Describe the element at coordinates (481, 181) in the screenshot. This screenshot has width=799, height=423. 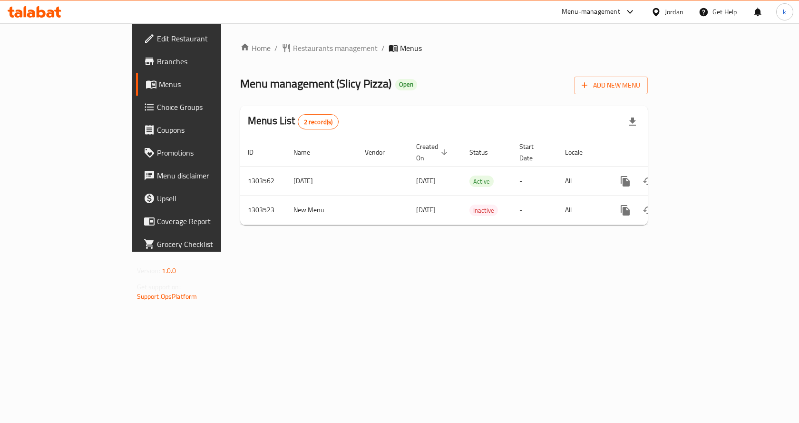
I see `span: Active` at that location.